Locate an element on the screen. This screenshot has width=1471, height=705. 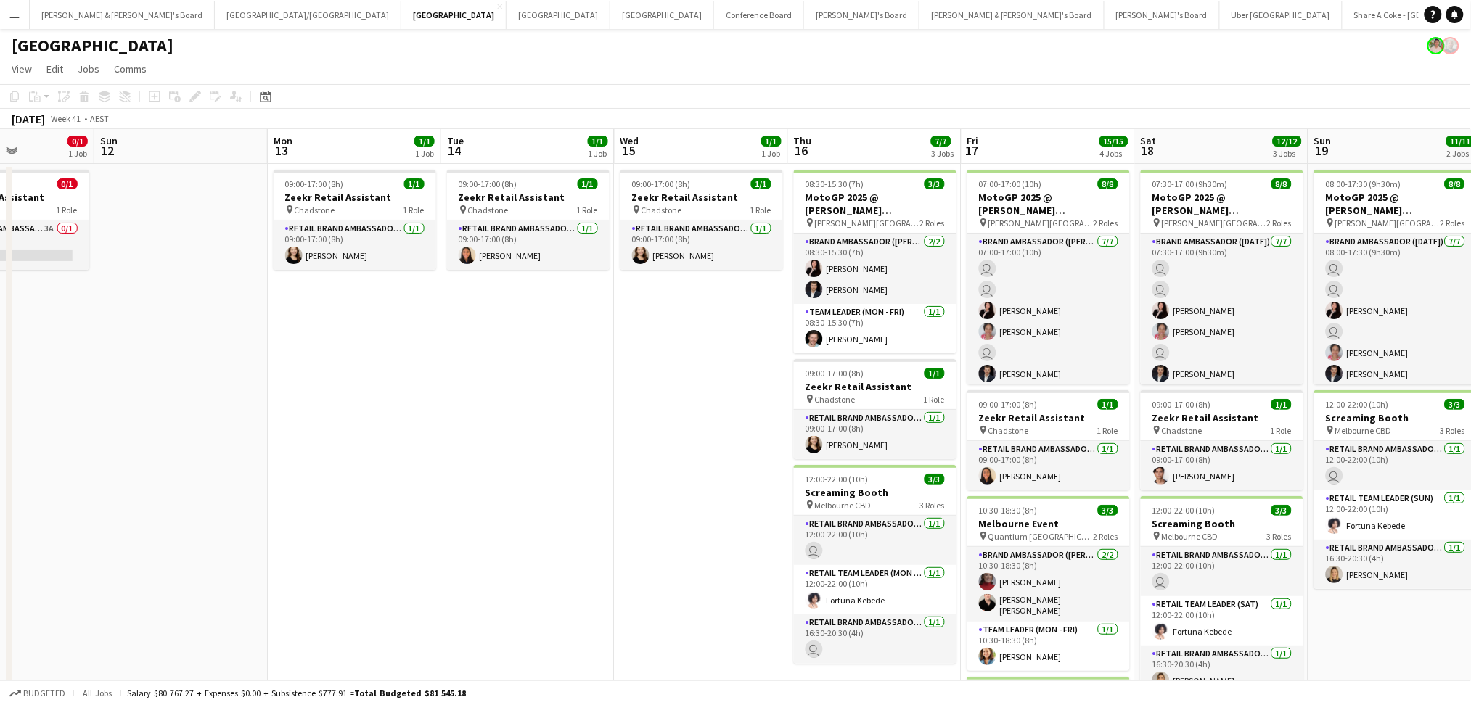
span: 12 is located at coordinates (107, 150).